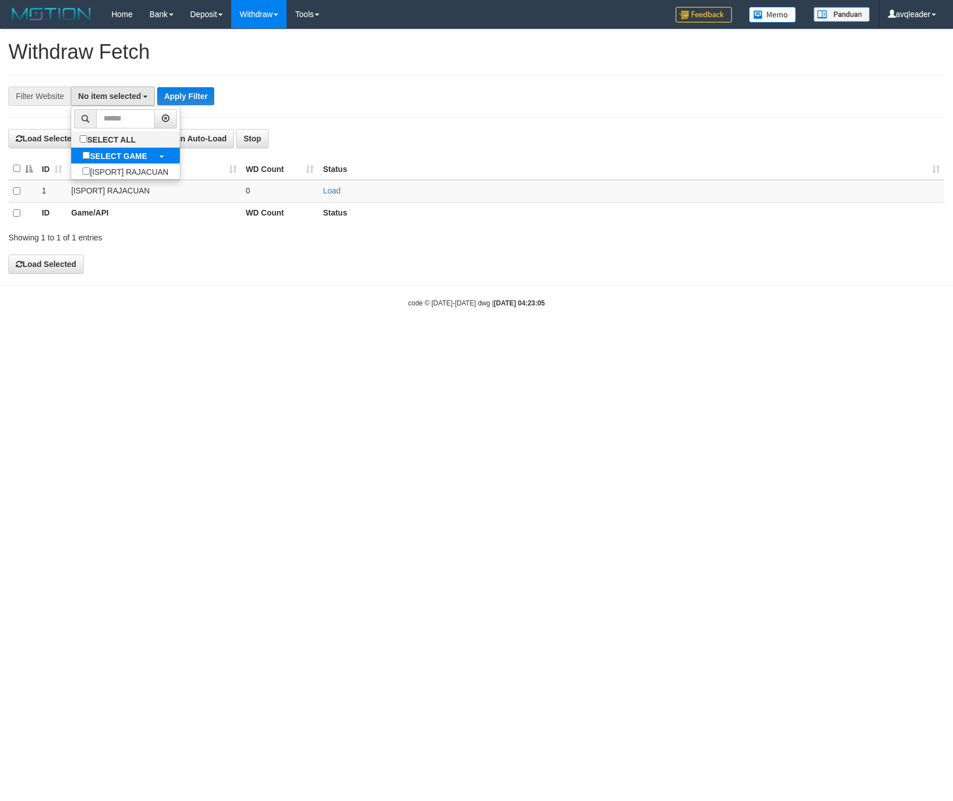  Describe the element at coordinates (113, 96) in the screenshot. I see `button: No item selected` at that location.